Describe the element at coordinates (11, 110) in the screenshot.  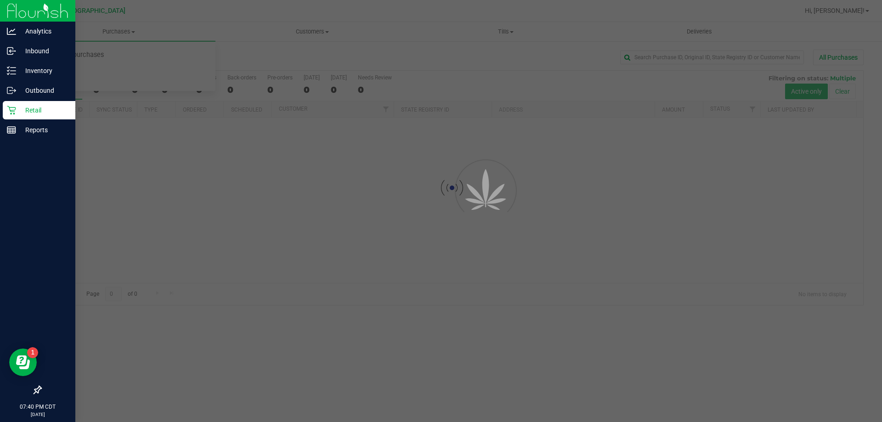
I see `inline-svg: Retail` at that location.